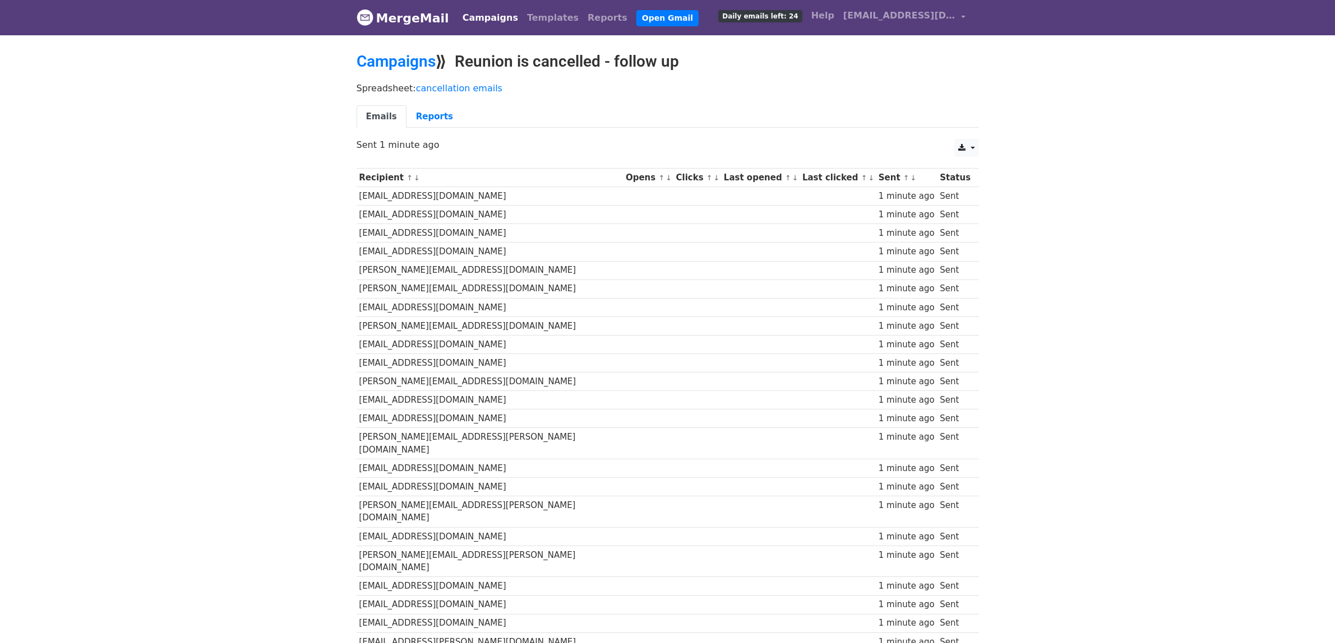 The width and height of the screenshot is (1335, 643). Describe the element at coordinates (490, 178) in the screenshot. I see `th: Recipient` at that location.